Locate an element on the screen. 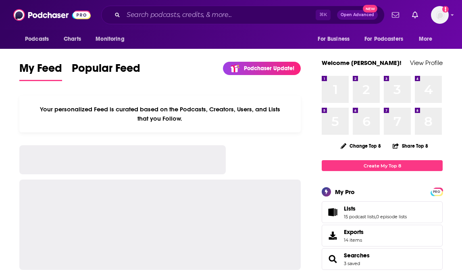  a: Podchaser - Follow, Share and Rate Podcasts is located at coordinates (52, 15).